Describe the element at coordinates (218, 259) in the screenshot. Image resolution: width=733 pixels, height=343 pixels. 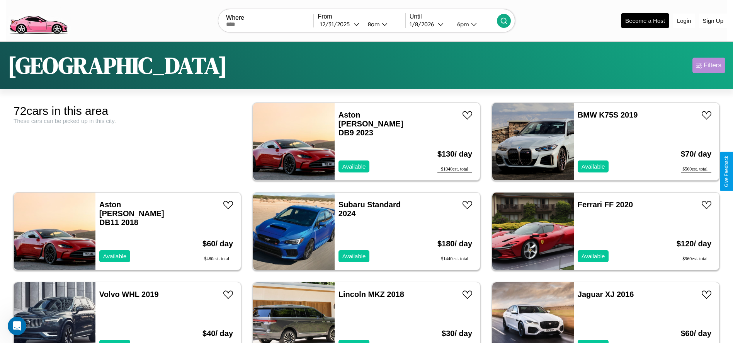
I see `div: $ 480 est. total` at that location.